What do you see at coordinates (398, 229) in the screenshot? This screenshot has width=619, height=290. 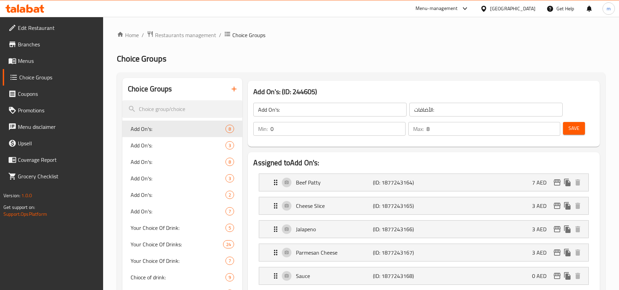 I see `p: (ID: 1877243166)` at bounding box center [398, 229].